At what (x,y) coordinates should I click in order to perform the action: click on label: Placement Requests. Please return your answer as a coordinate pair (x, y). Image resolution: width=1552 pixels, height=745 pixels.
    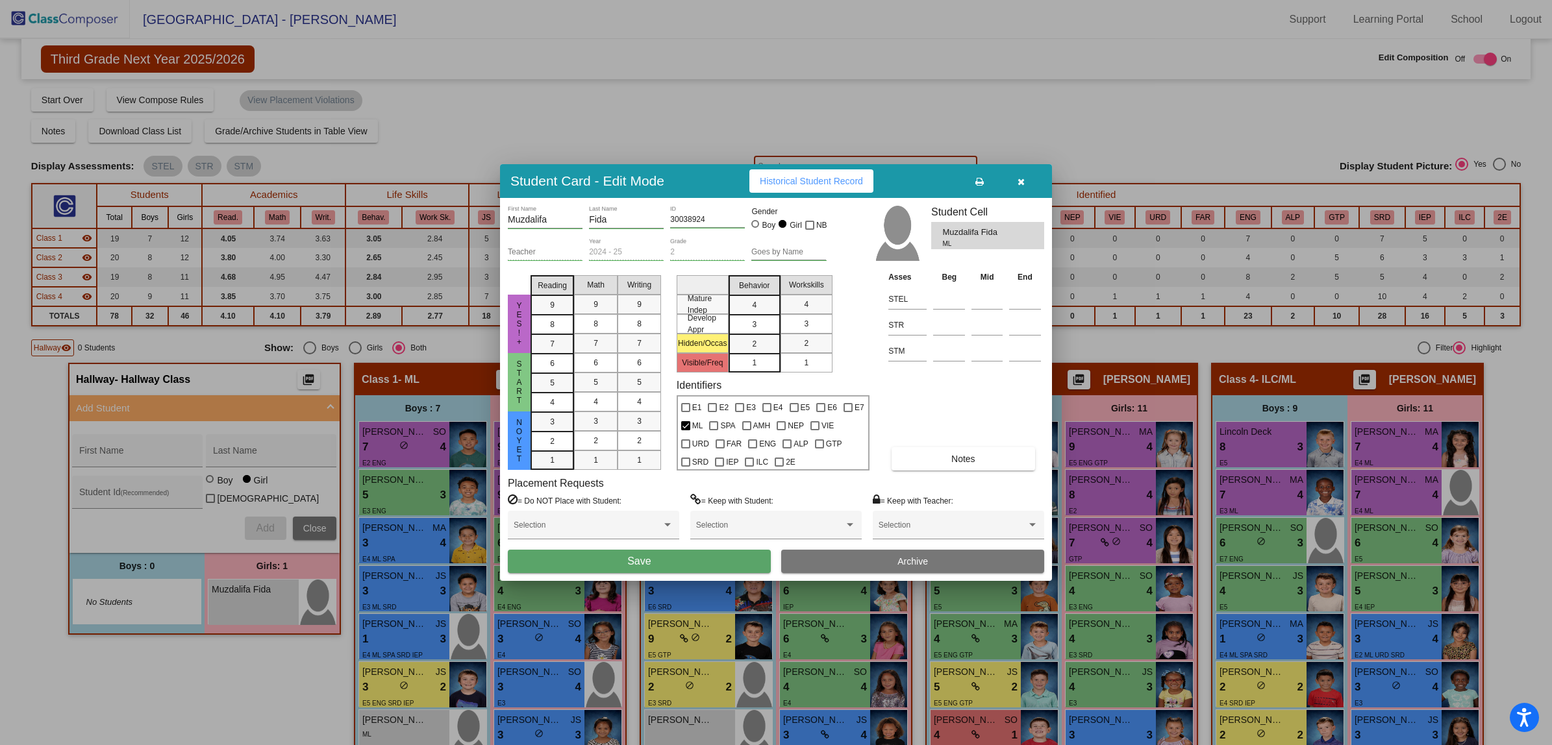
    Looking at the image, I should click on (556, 483).